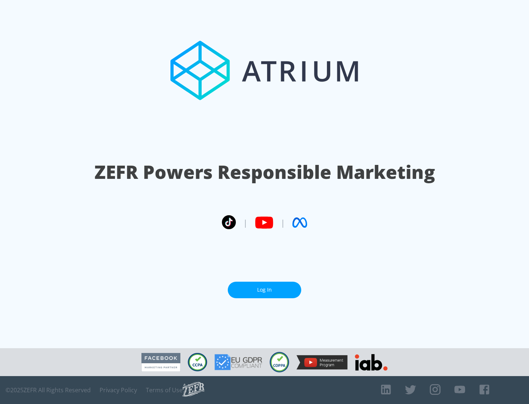 The width and height of the screenshot is (529, 404). Describe the element at coordinates (161, 362) in the screenshot. I see `img: Facebook Marketing Partner` at that location.